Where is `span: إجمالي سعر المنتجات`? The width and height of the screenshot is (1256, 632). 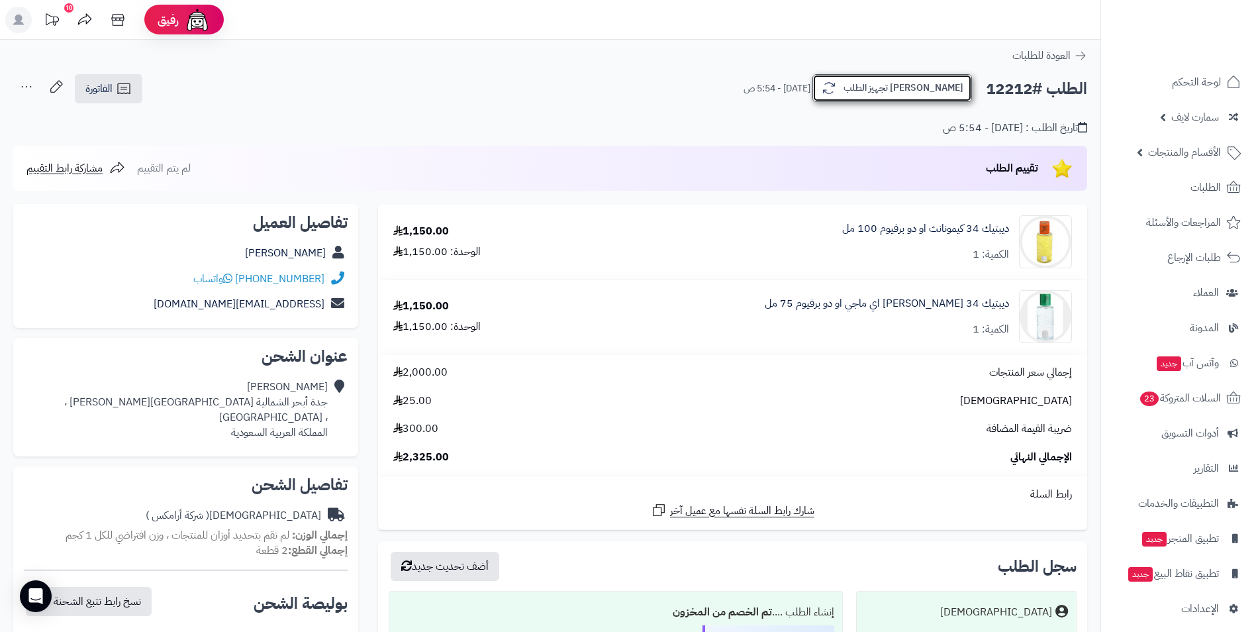 span: إجمالي سعر المنتجات is located at coordinates (1031, 372).